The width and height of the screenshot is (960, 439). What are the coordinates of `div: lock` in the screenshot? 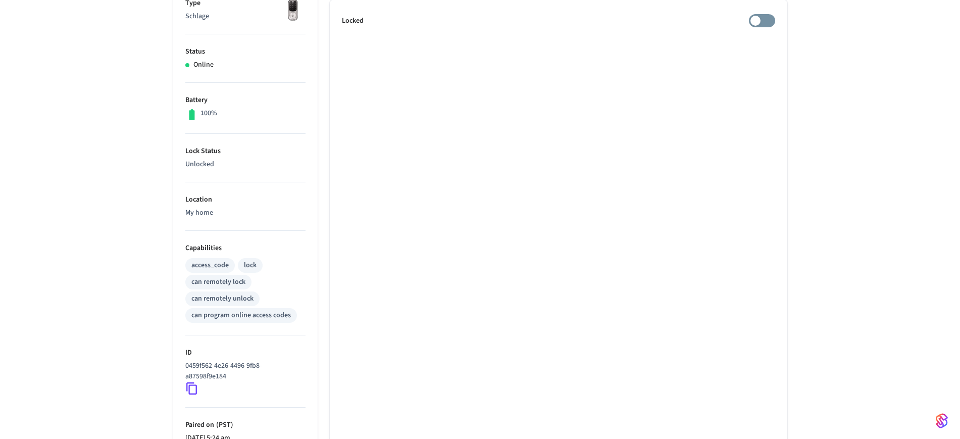 It's located at (250, 265).